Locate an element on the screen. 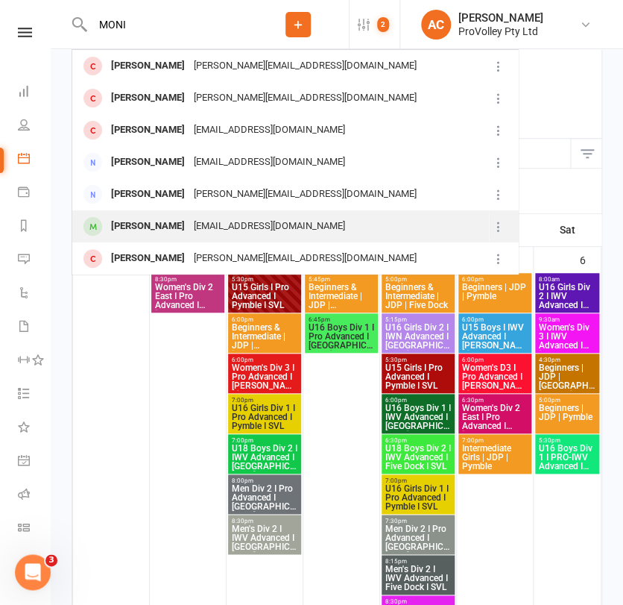  a: Dashboard is located at coordinates (34, 92).